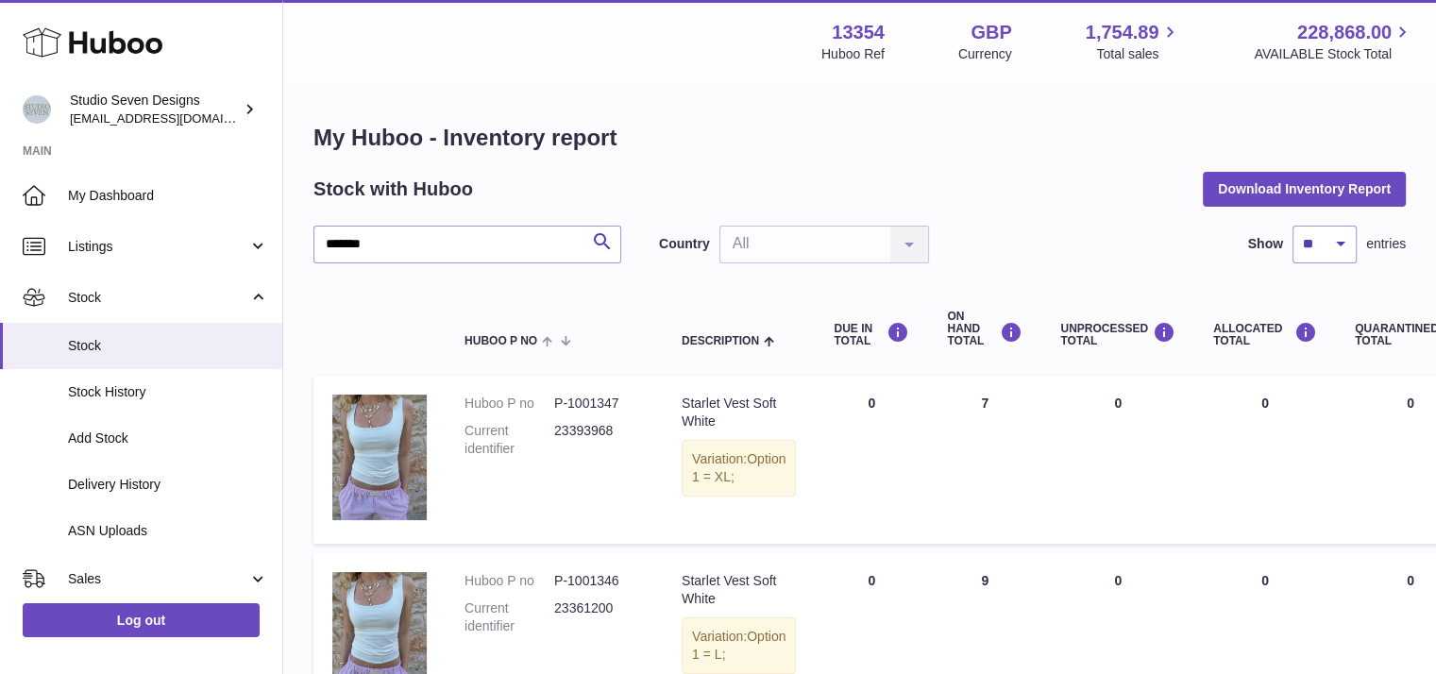 The height and width of the screenshot is (674, 1436). Describe the element at coordinates (684, 244) in the screenshot. I see `label: Country` at that location.